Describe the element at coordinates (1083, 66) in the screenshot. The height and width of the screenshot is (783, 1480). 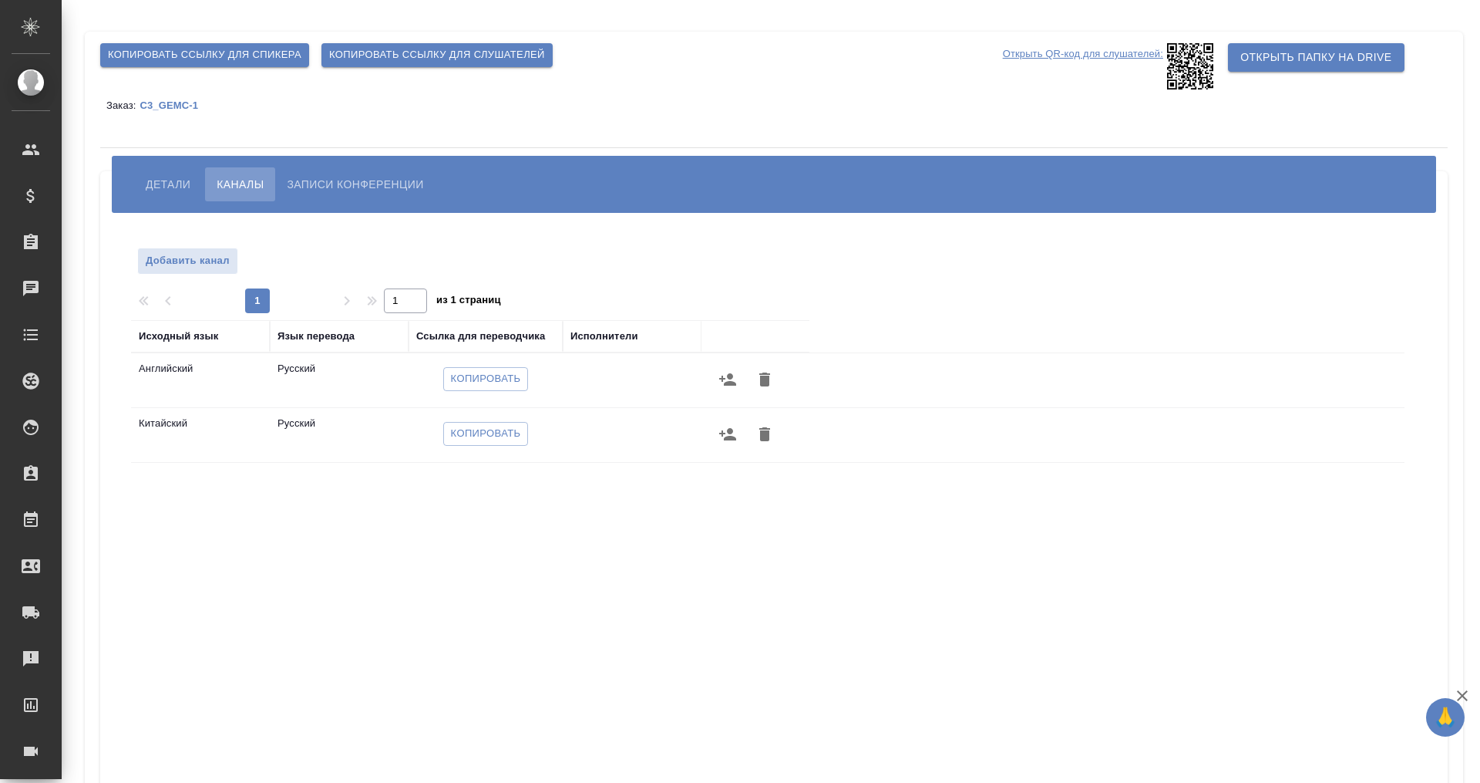
I see `p: Открыть QR-код для слушателей:` at that location.